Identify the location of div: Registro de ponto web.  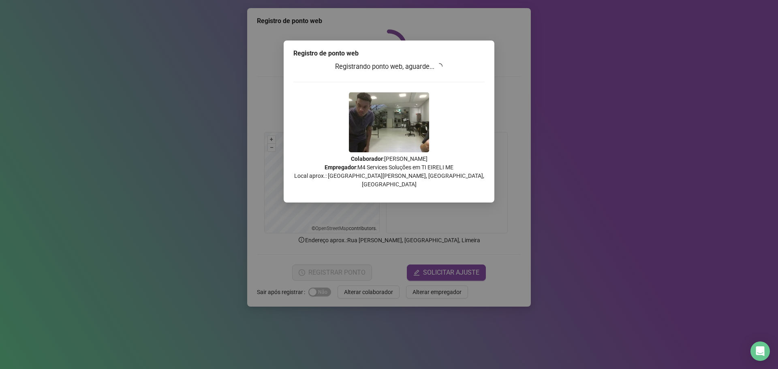
(389, 53).